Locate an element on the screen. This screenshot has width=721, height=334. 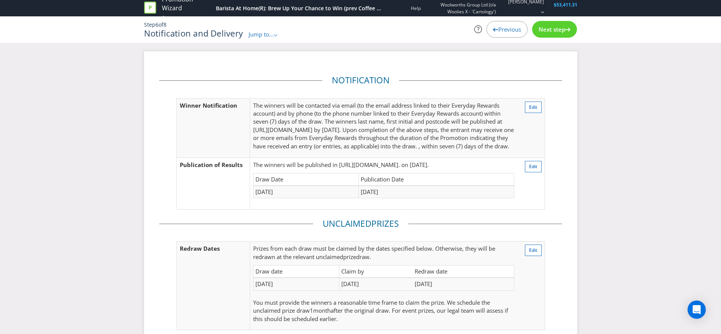
span: Previous is located at coordinates (509, 29).